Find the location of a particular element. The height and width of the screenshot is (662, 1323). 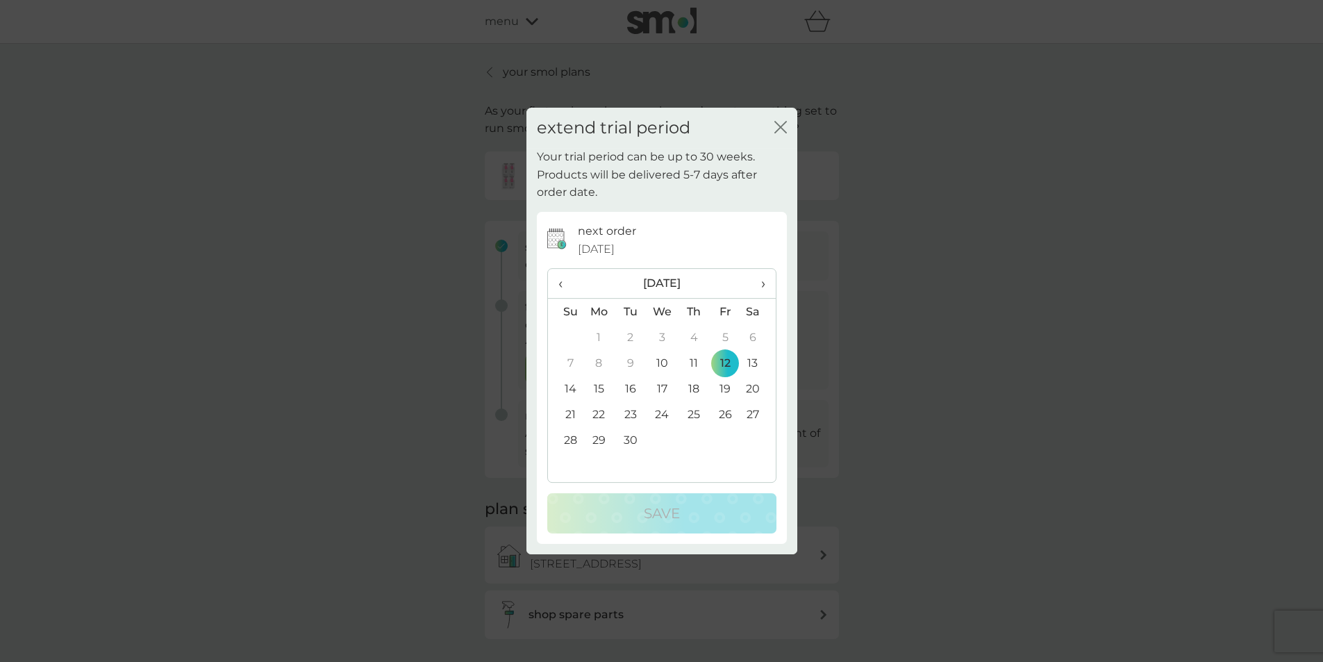

td: 25 is located at coordinates (693, 414).